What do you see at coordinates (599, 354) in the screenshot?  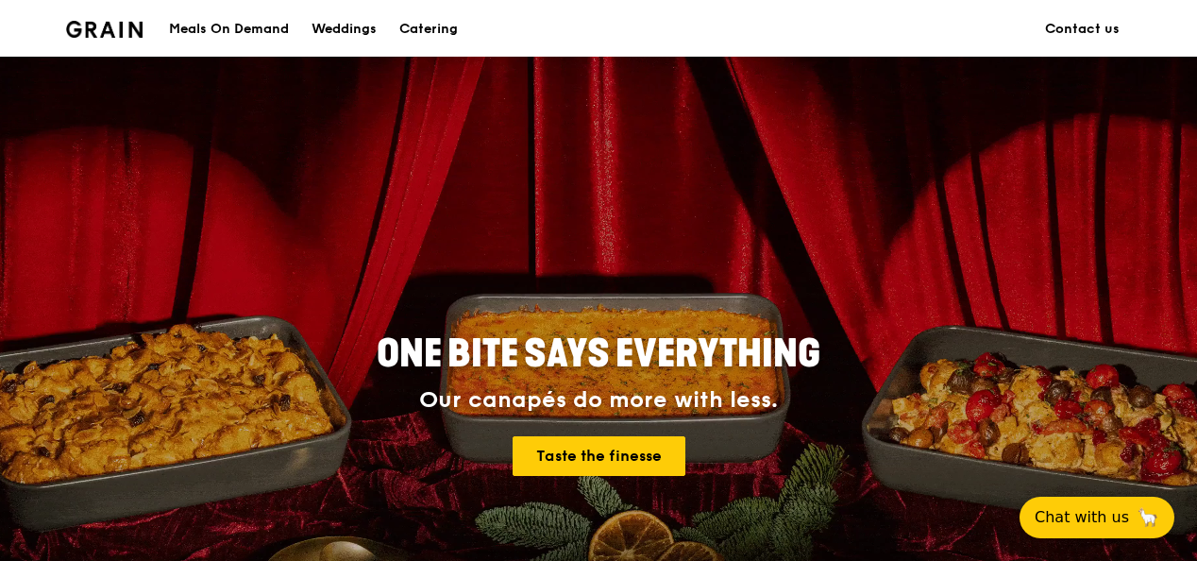 I see `span: ONE BITE SAYS EVERYTHING` at bounding box center [599, 354].